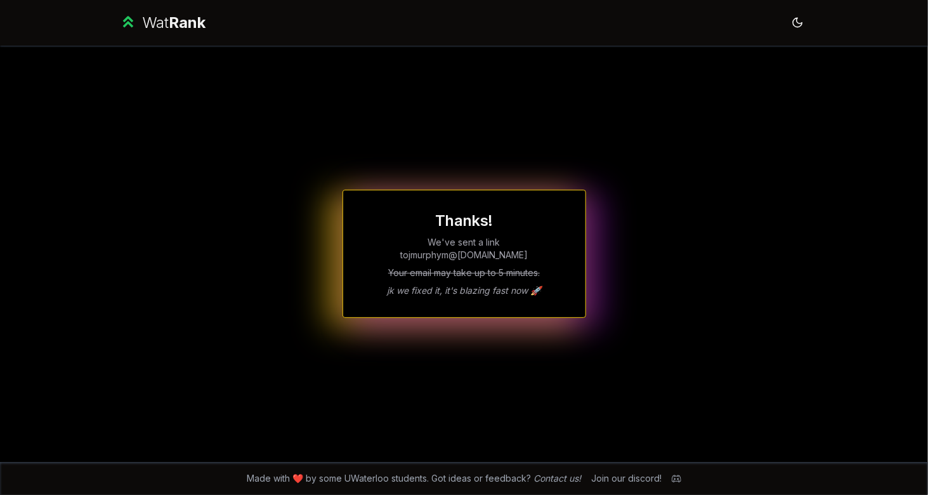  Describe the element at coordinates (464, 221) in the screenshot. I see `h1: Thanks!` at that location.